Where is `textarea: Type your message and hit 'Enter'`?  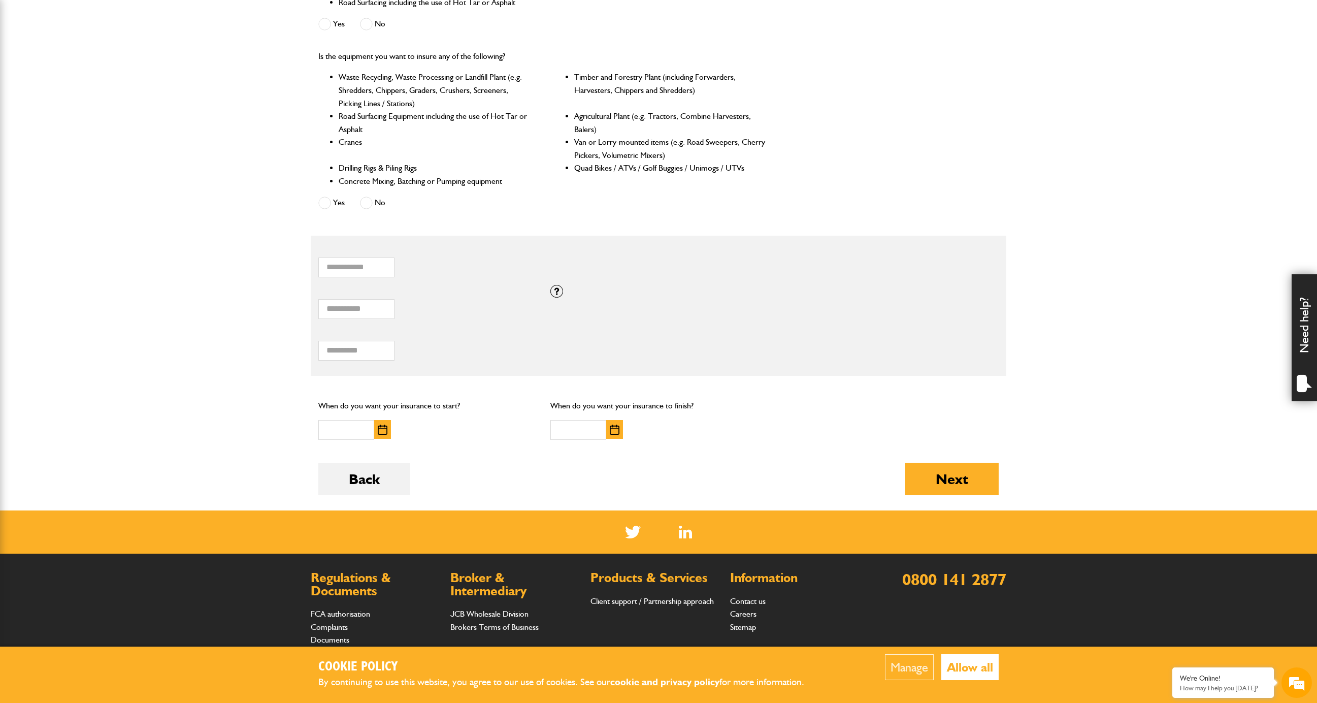
textarea: Type your message and hit 'Enter' is located at coordinates (99, 244).